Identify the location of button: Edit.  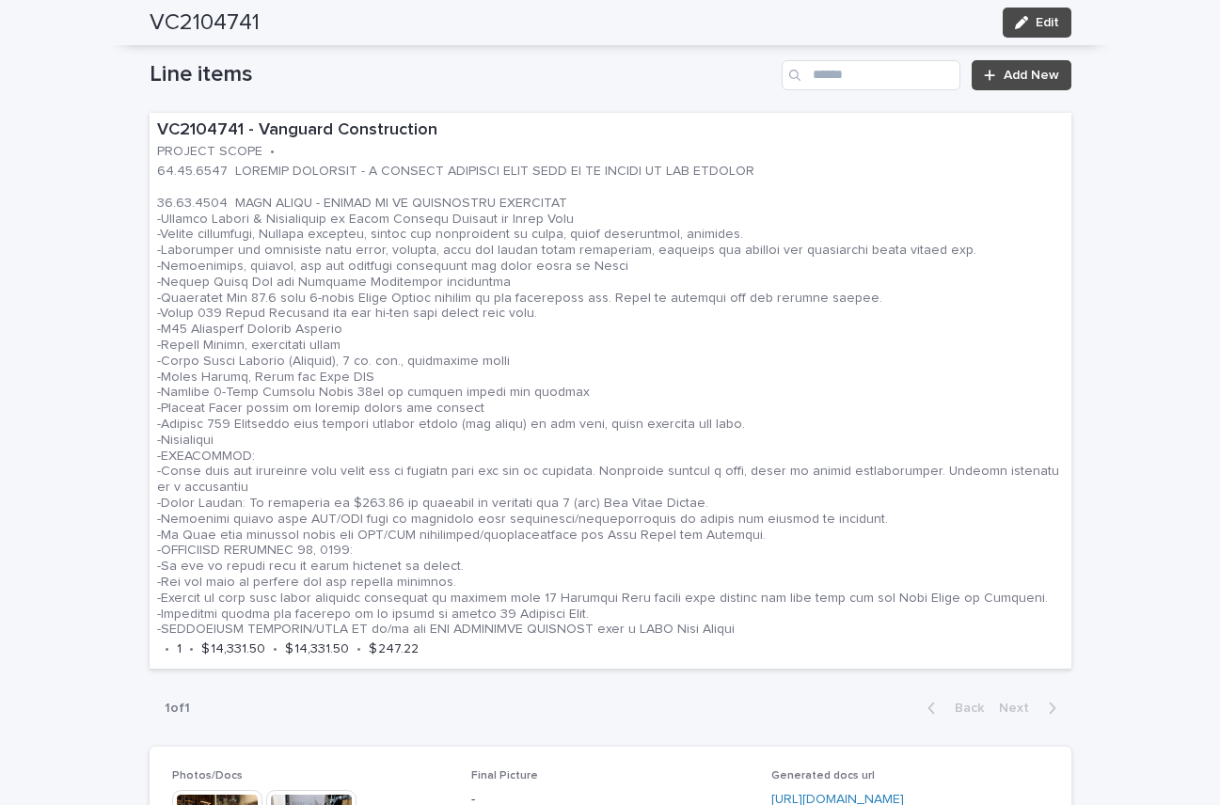
(1037, 23).